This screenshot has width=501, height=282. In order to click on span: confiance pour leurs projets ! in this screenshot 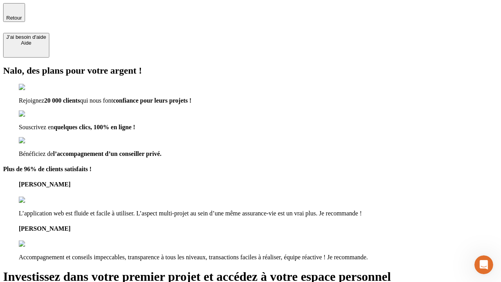, I will do `click(152, 100)`.